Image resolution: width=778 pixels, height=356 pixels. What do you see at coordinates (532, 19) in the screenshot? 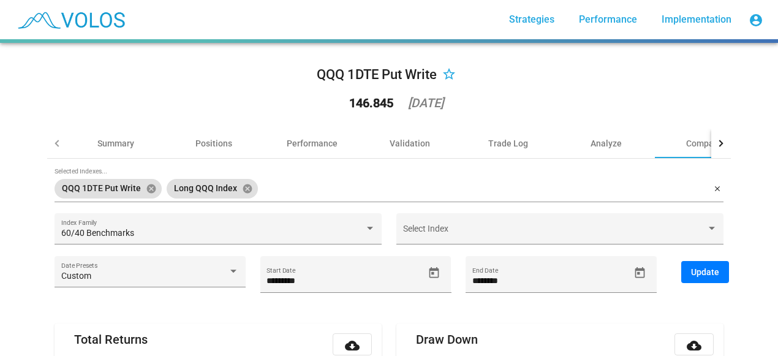
I see `span: Strategies` at bounding box center [532, 19].